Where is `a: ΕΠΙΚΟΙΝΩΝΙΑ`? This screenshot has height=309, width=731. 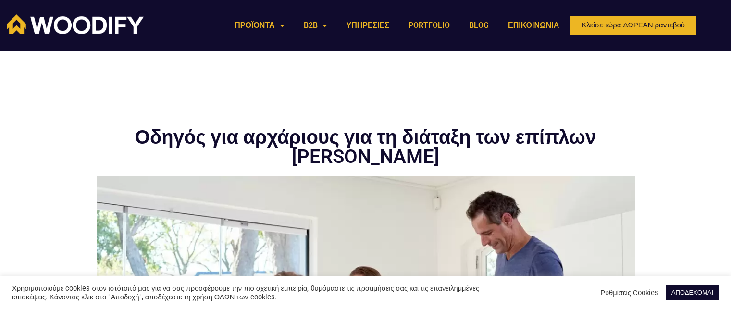 a: ΕΠΙΚΟΙΝΩΝΙΑ is located at coordinates (533, 25).